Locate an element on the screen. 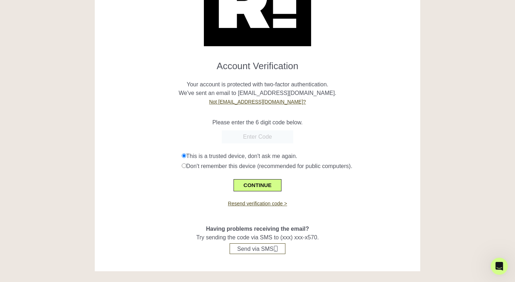  div: Don't remember this device (recommended for public computers). is located at coordinates (298, 166).